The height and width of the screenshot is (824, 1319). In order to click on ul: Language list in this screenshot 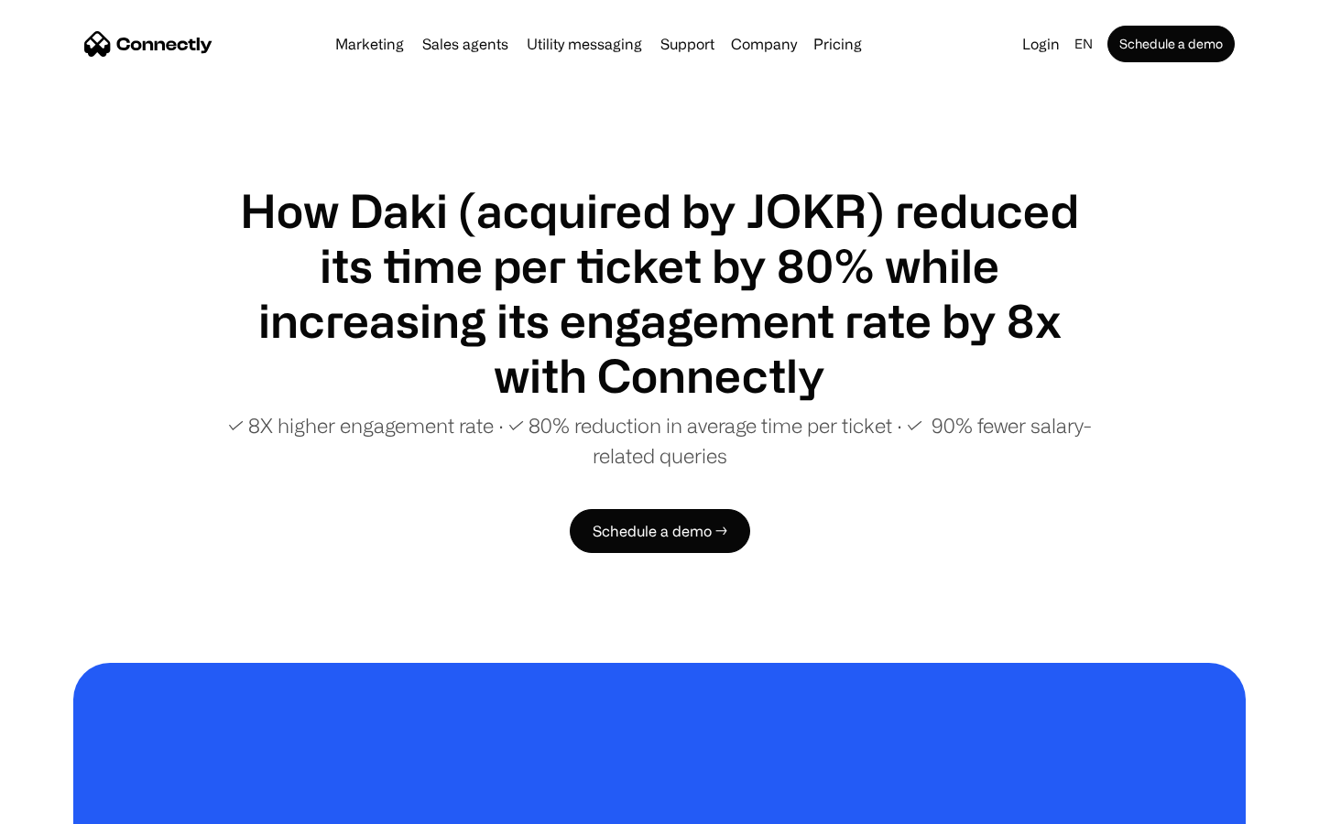, I will do `click(73, 805)`.